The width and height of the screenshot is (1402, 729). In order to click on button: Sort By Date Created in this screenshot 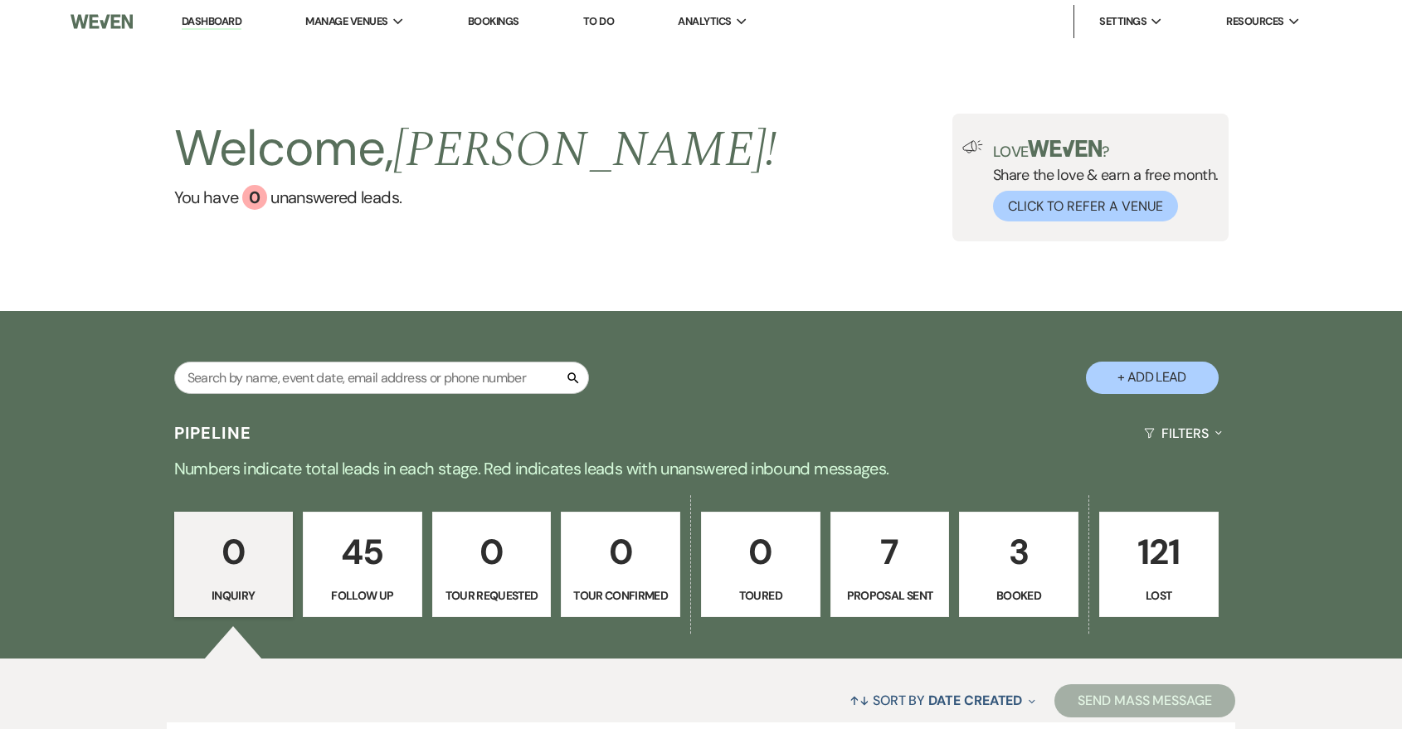, I will do `click(942, 700)`.